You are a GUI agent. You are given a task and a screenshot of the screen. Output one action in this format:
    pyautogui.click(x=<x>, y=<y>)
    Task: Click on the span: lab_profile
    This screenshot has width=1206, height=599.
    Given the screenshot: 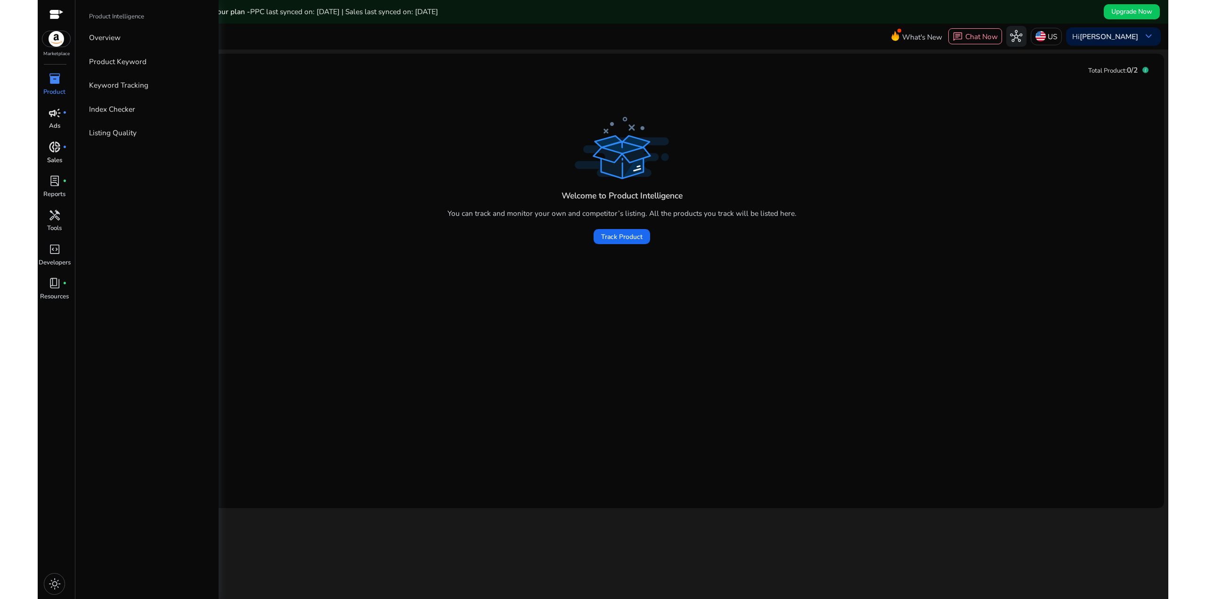 What is the action you would take?
    pyautogui.click(x=55, y=181)
    